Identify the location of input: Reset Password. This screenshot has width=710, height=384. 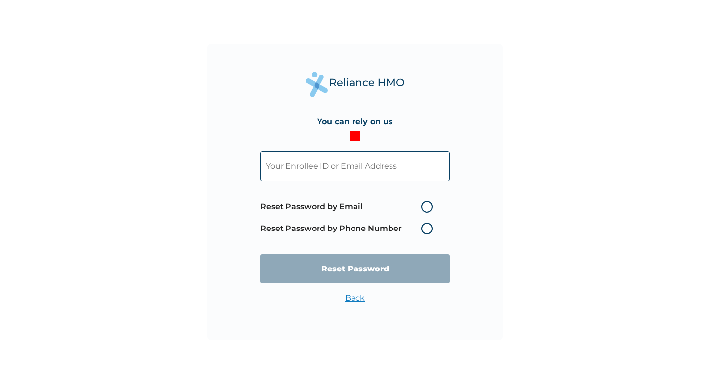
(355, 268).